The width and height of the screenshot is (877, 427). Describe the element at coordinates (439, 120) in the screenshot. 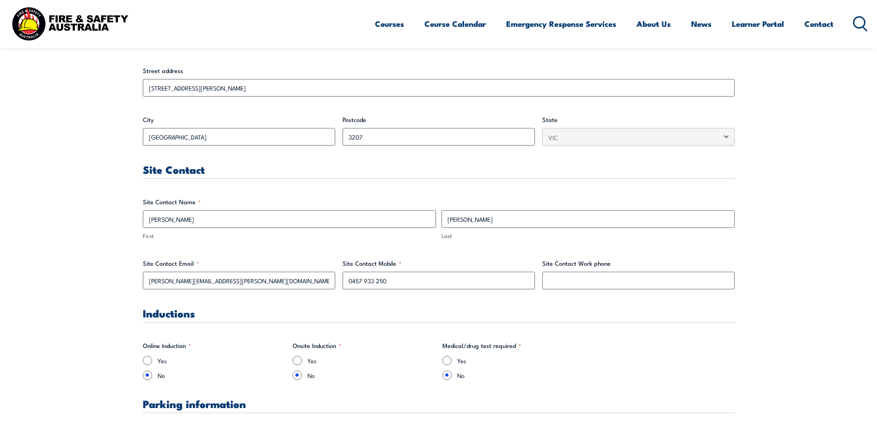

I see `label: Postcode` at that location.